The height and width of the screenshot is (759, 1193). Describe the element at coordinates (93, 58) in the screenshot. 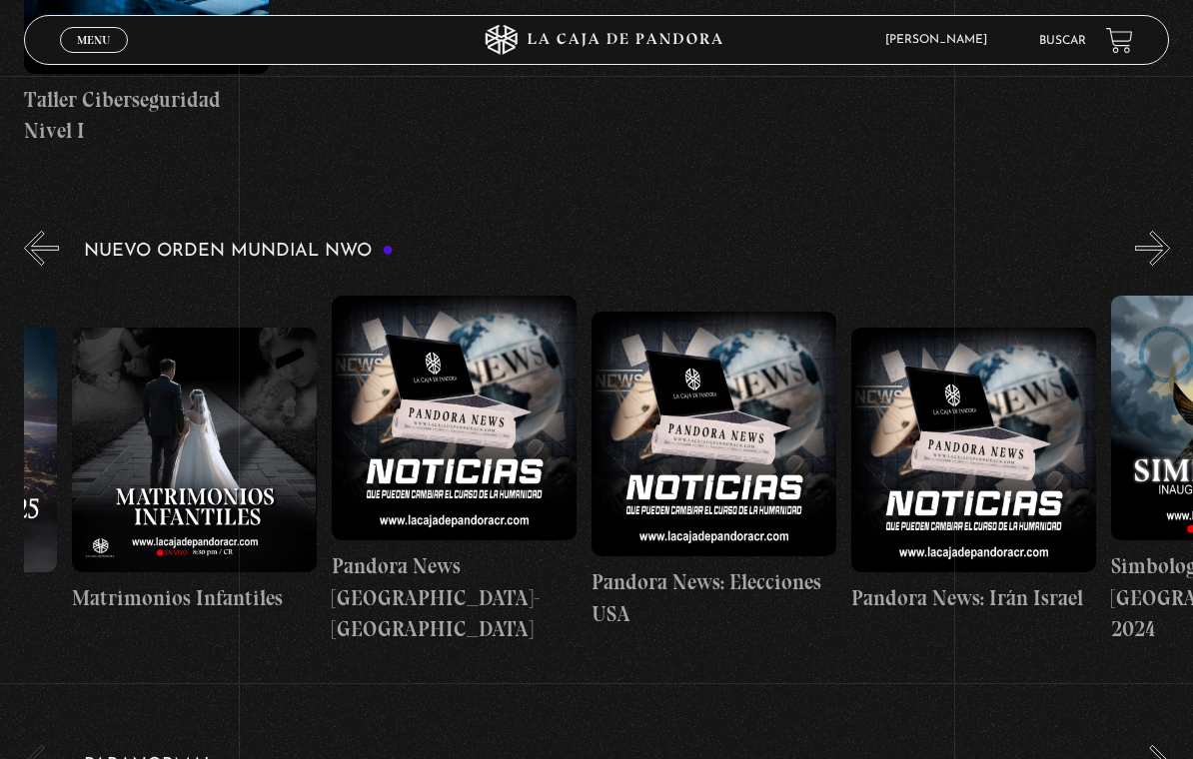

I see `span: Cerrar` at that location.